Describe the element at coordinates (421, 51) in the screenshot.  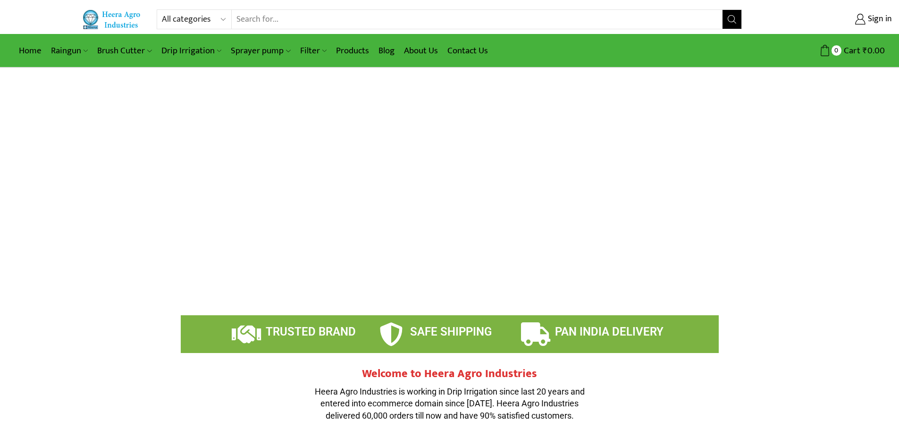
I see `a: About Us` at that location.